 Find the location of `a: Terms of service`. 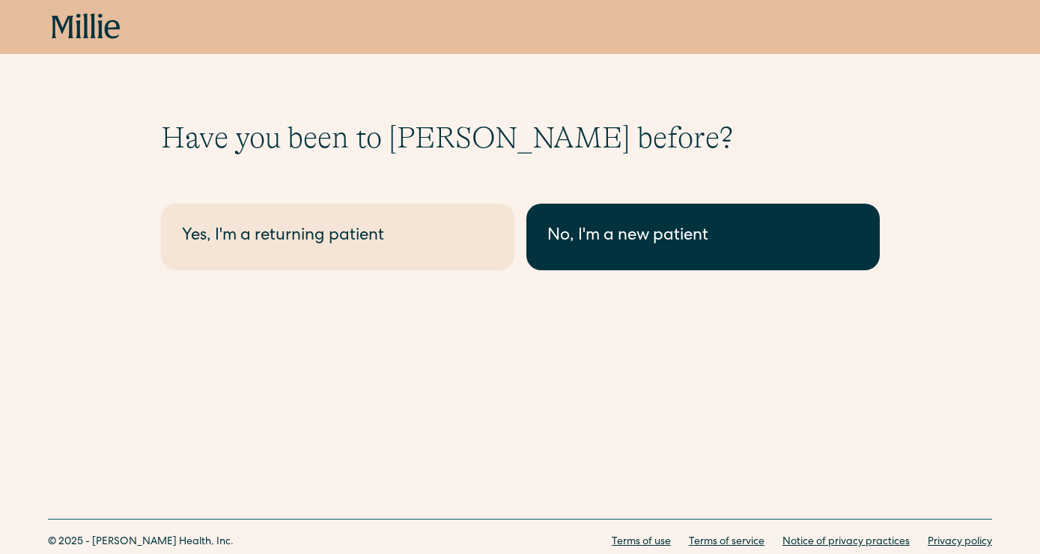

a: Terms of service is located at coordinates (726, 542).